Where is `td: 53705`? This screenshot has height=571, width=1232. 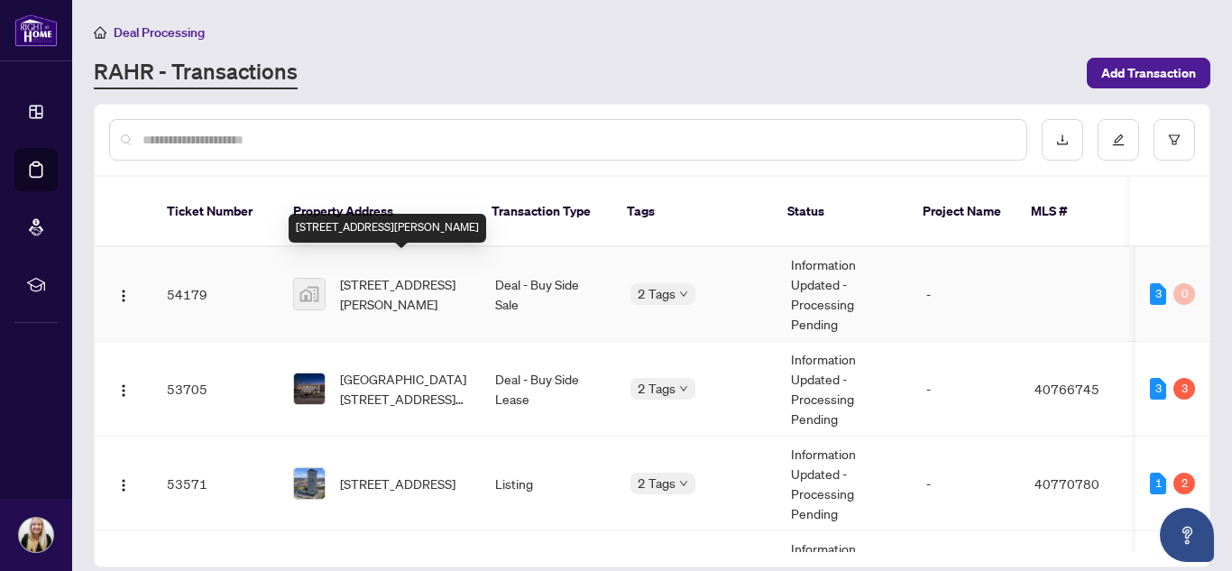 td: 53705 is located at coordinates (216, 389).